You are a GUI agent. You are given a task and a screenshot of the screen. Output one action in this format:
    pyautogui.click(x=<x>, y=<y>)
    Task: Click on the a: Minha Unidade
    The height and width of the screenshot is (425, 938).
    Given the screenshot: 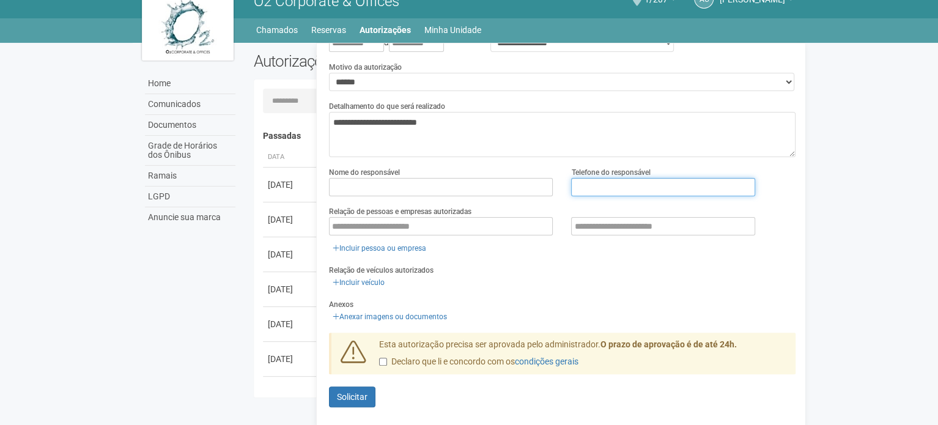 What is the action you would take?
    pyautogui.click(x=452, y=30)
    